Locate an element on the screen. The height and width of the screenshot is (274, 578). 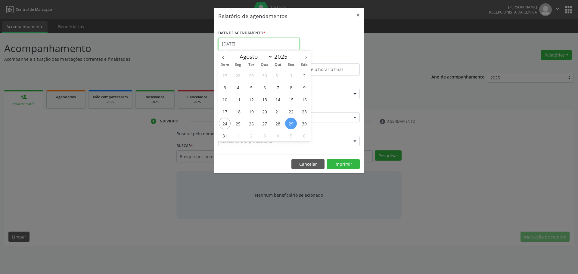
span: Julho 29, 2025 is located at coordinates (251, 75).